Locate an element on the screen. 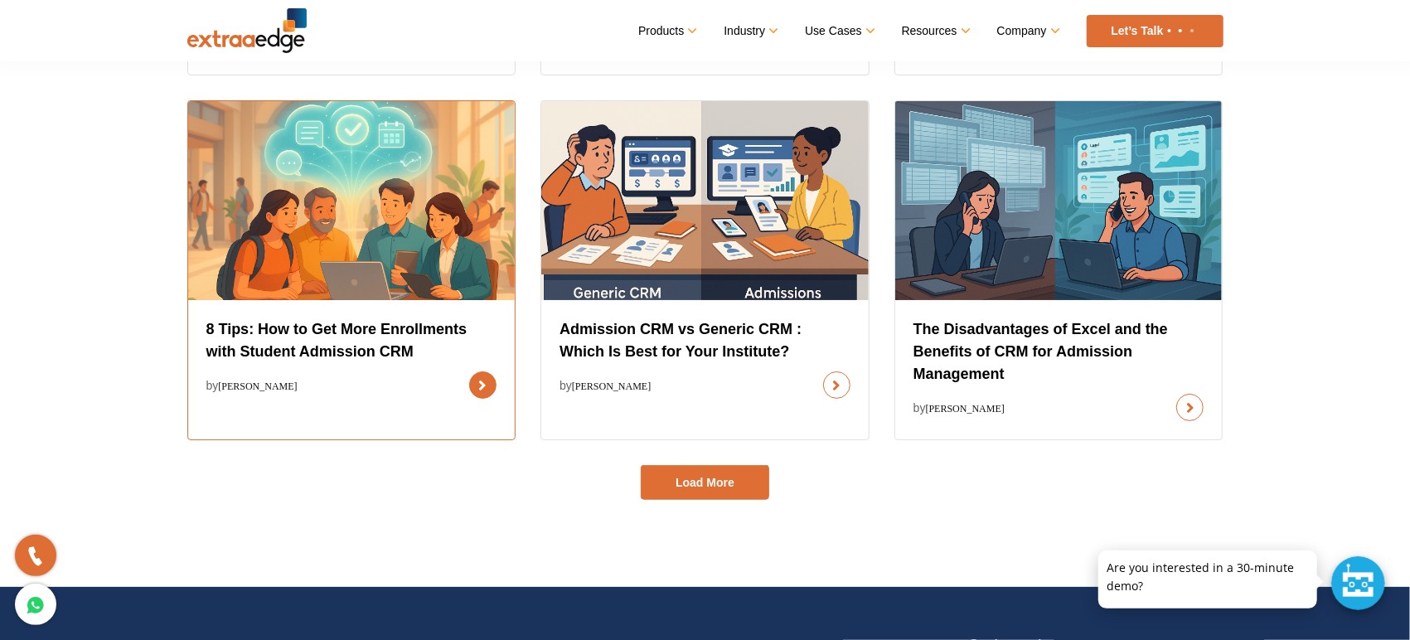 The height and width of the screenshot is (640, 1410). div: Chat is located at coordinates (1358, 583).